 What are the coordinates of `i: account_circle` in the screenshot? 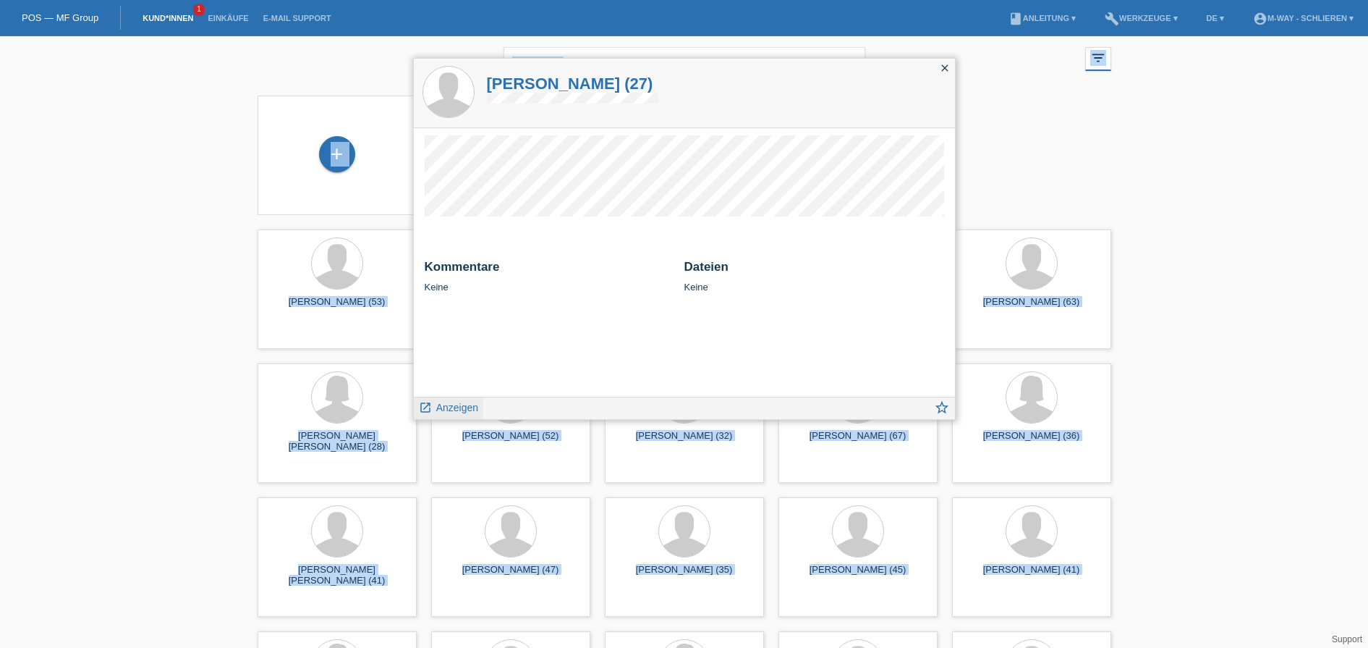 It's located at (1260, 19).